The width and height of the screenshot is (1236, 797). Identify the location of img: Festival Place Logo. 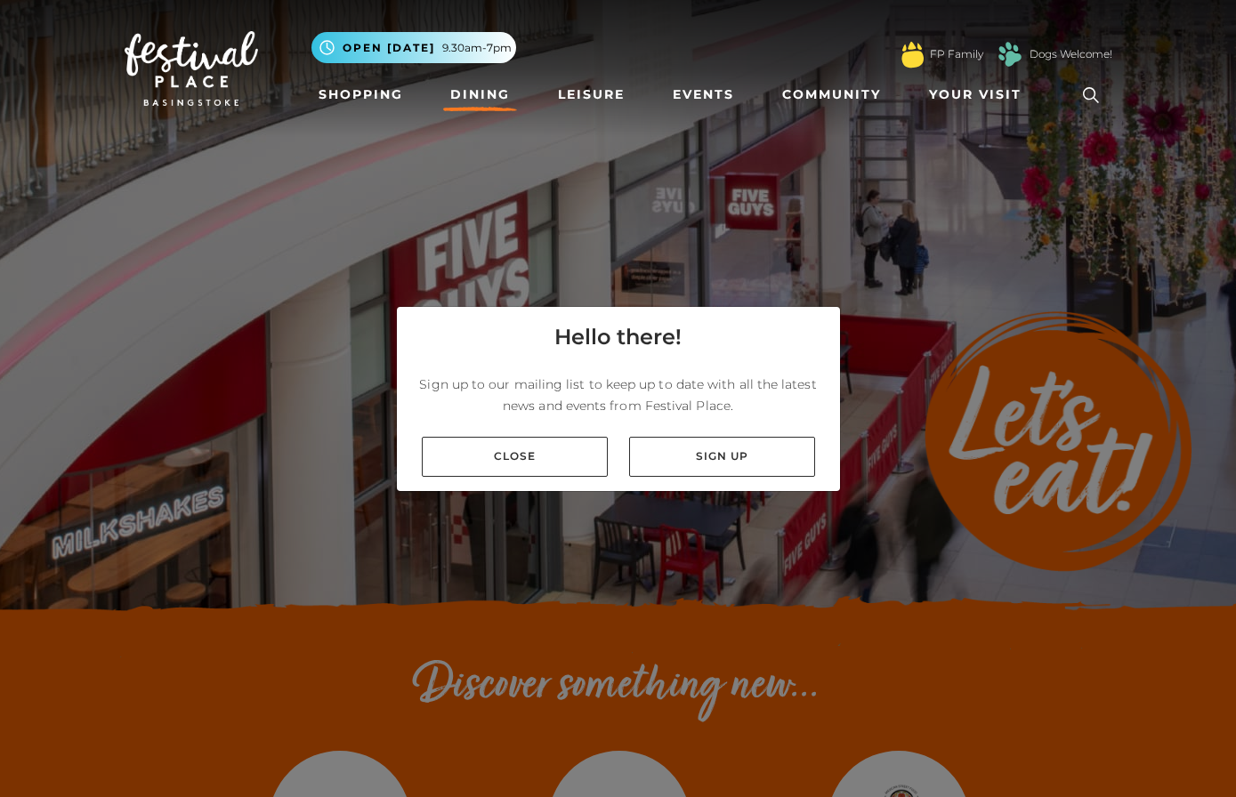
(191, 69).